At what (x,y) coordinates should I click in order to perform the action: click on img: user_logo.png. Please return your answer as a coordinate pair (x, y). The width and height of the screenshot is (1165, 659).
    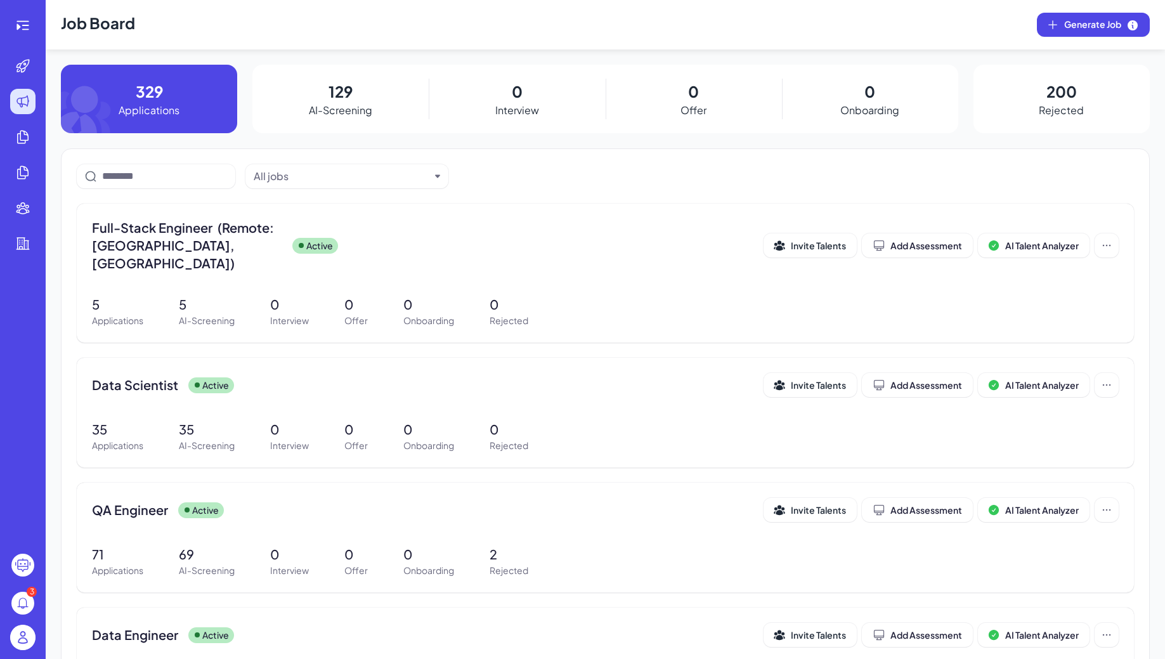
    Looking at the image, I should click on (23, 637).